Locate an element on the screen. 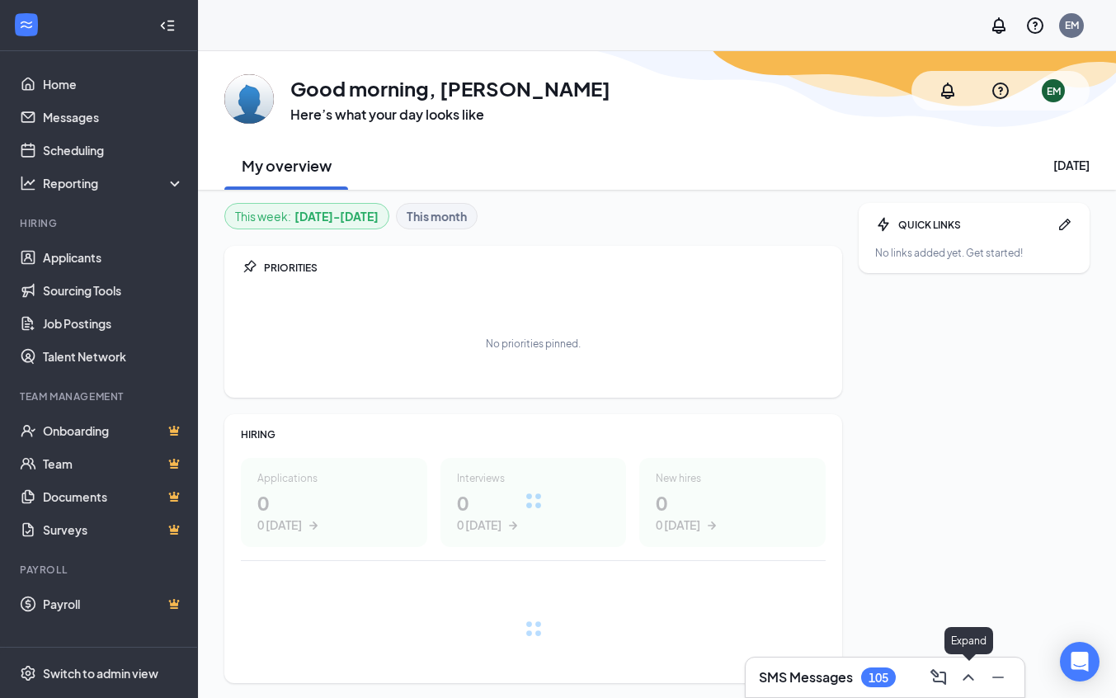 The height and width of the screenshot is (698, 1116). a: Applicants is located at coordinates (113, 257).